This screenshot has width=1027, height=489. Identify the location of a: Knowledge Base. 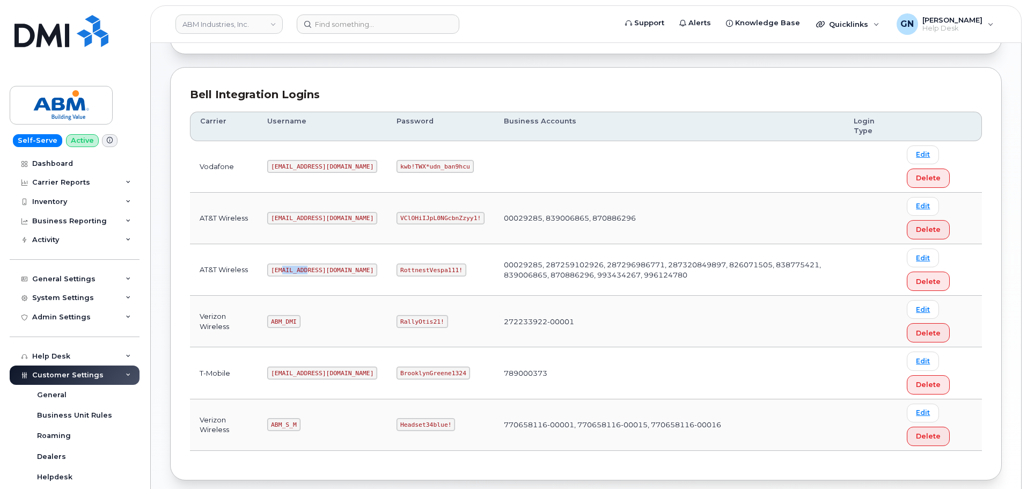
(763, 23).